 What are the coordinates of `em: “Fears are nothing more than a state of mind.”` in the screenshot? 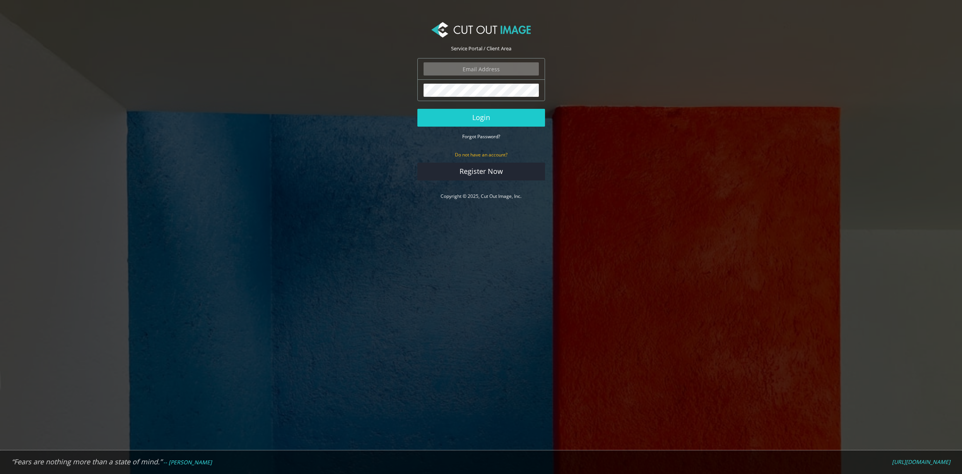 It's located at (87, 461).